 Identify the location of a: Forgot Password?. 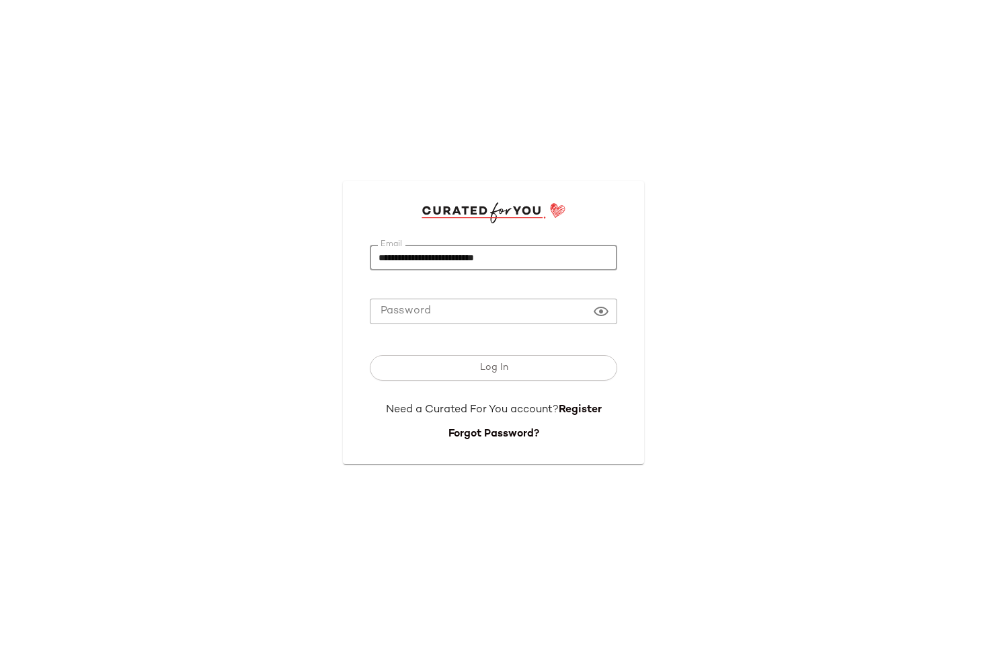
(494, 434).